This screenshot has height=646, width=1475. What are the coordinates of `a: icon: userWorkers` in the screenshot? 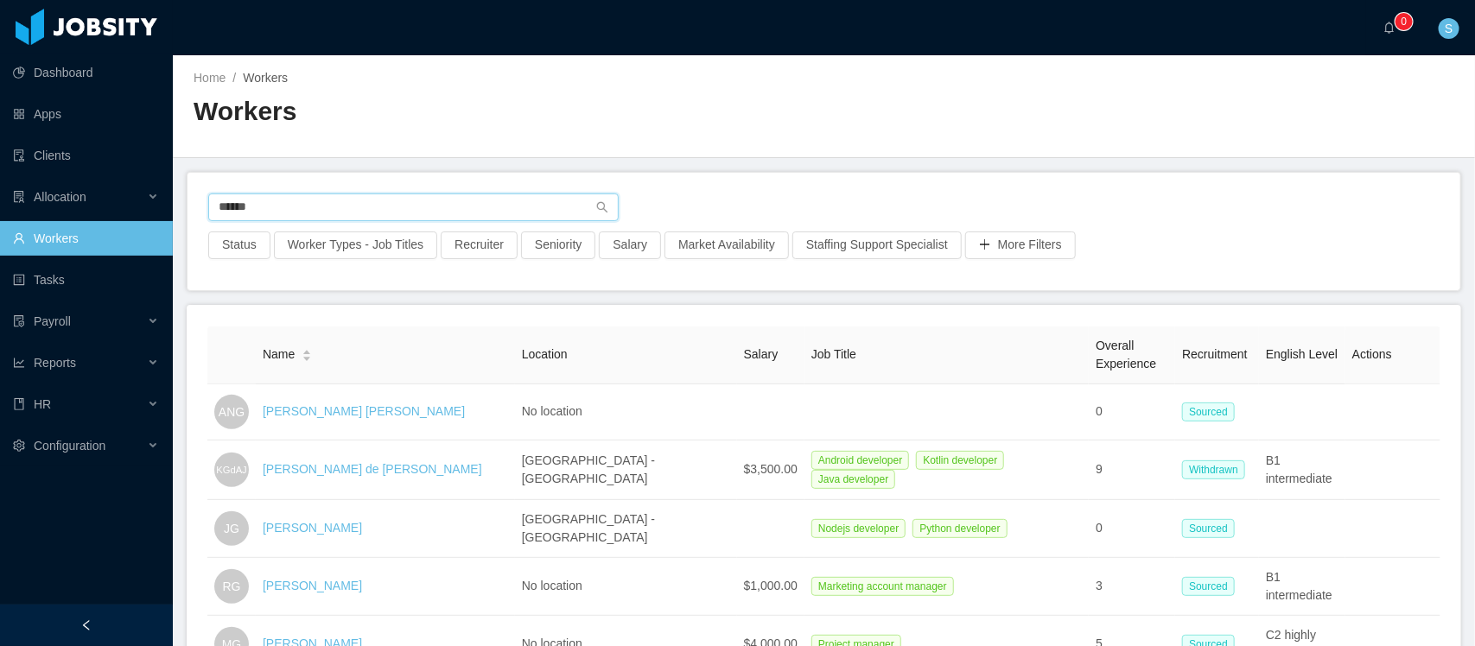 It's located at (86, 239).